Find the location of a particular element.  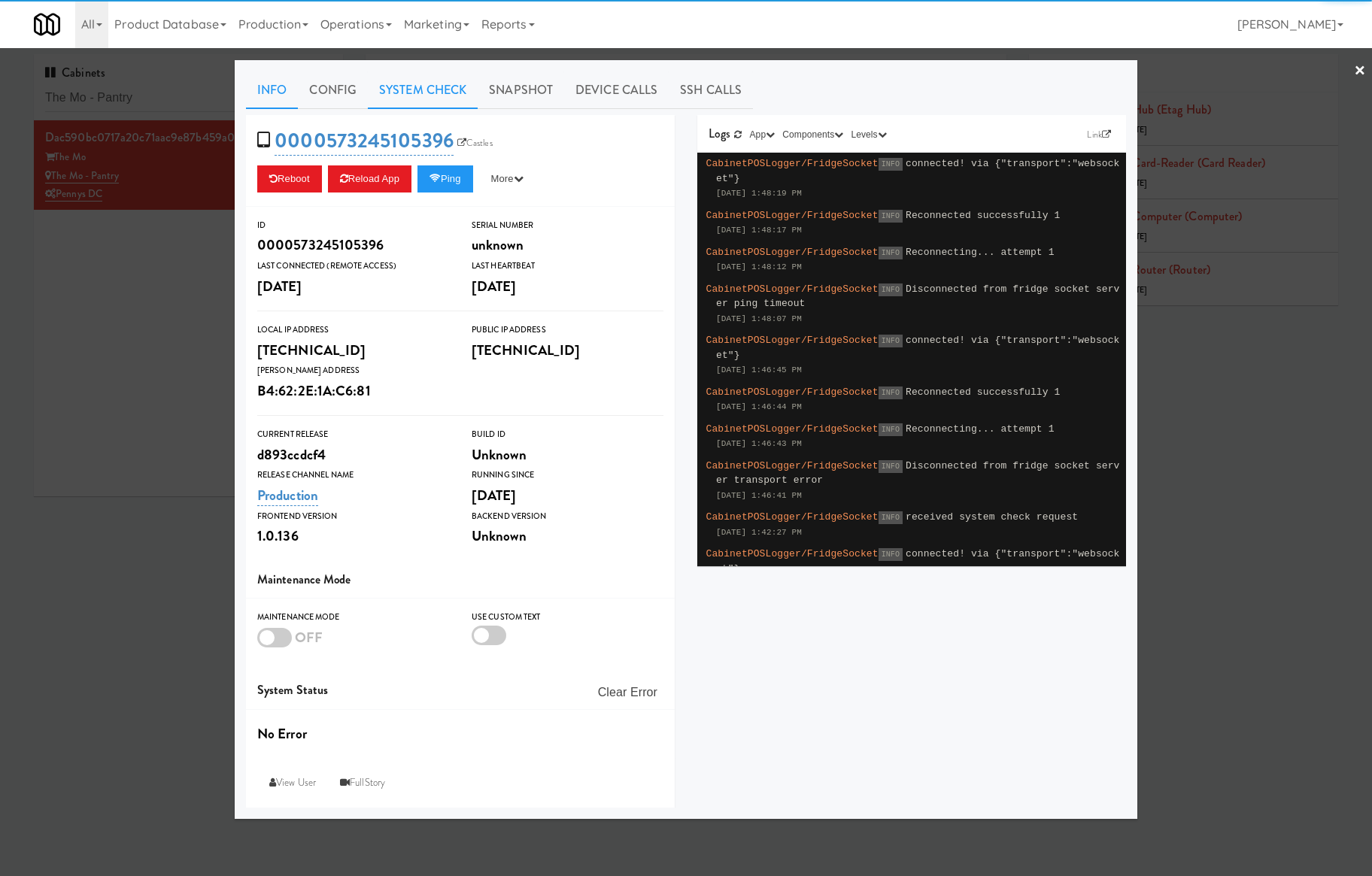

div: Backend Version is located at coordinates (567, 516).